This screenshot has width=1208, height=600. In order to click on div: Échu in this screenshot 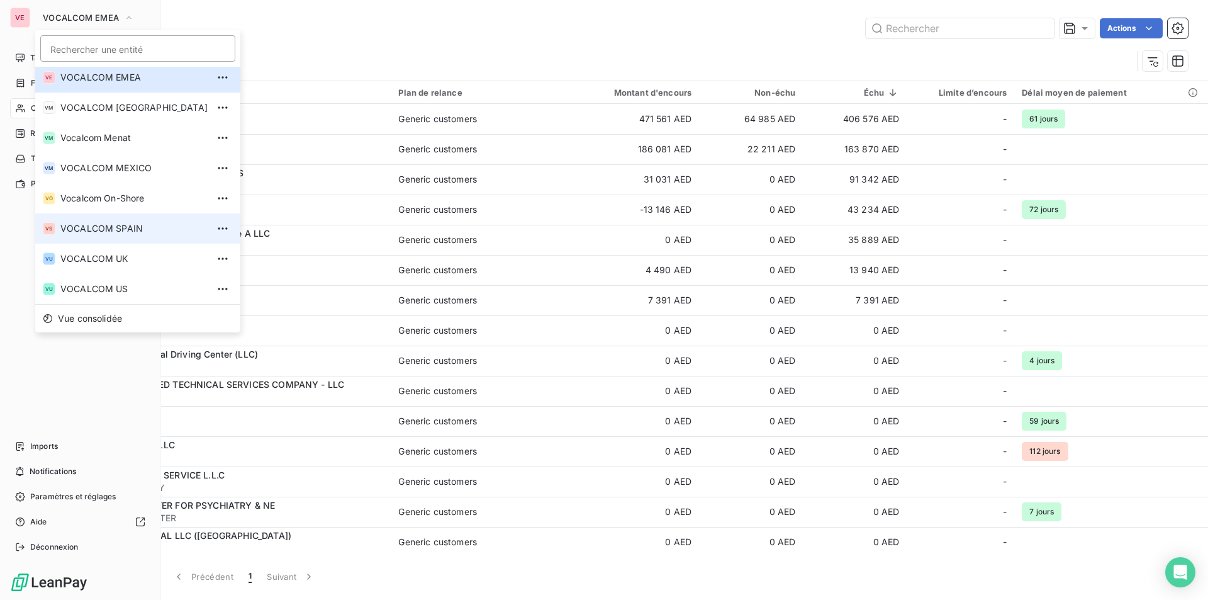, I will do `click(855, 93)`.